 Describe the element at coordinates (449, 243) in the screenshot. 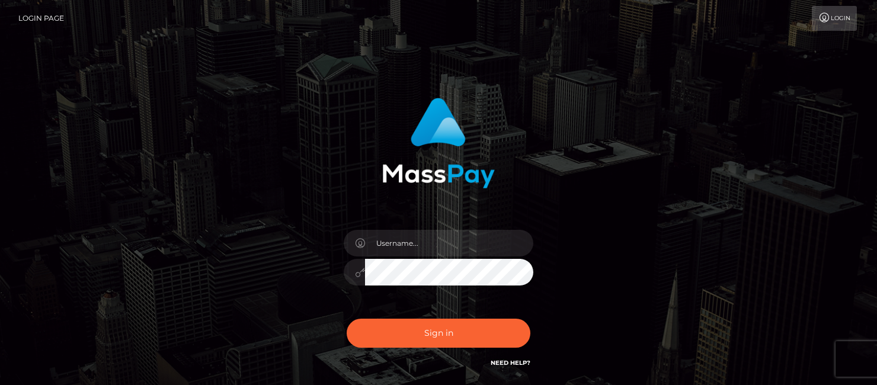

I see `input: Username...` at that location.